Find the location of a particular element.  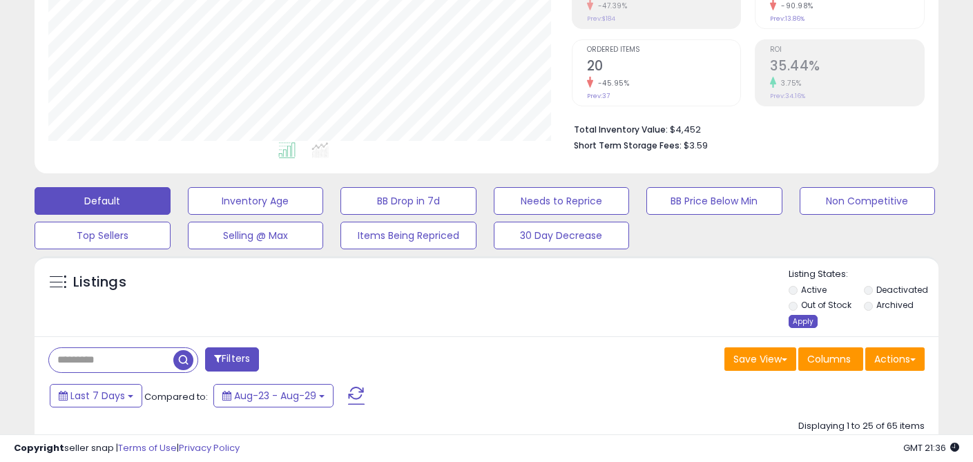

button: Non Competitive is located at coordinates (868, 201).